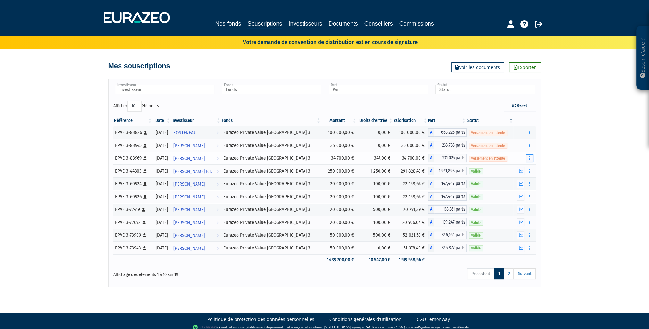 The width and height of the screenshot is (649, 329). Describe the element at coordinates (416, 24) in the screenshot. I see `a: Commissions` at that location.